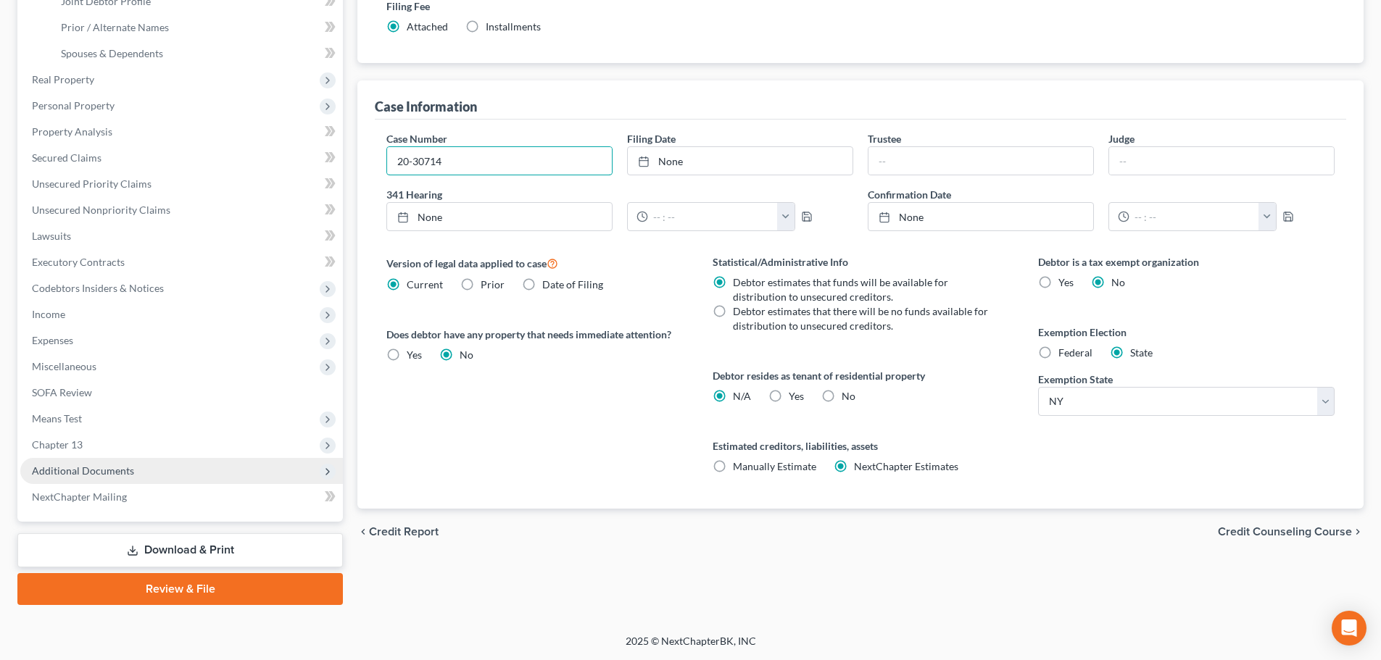 This screenshot has width=1381, height=660. I want to click on label: Estimated creditors, liabilities, assets, so click(860, 446).